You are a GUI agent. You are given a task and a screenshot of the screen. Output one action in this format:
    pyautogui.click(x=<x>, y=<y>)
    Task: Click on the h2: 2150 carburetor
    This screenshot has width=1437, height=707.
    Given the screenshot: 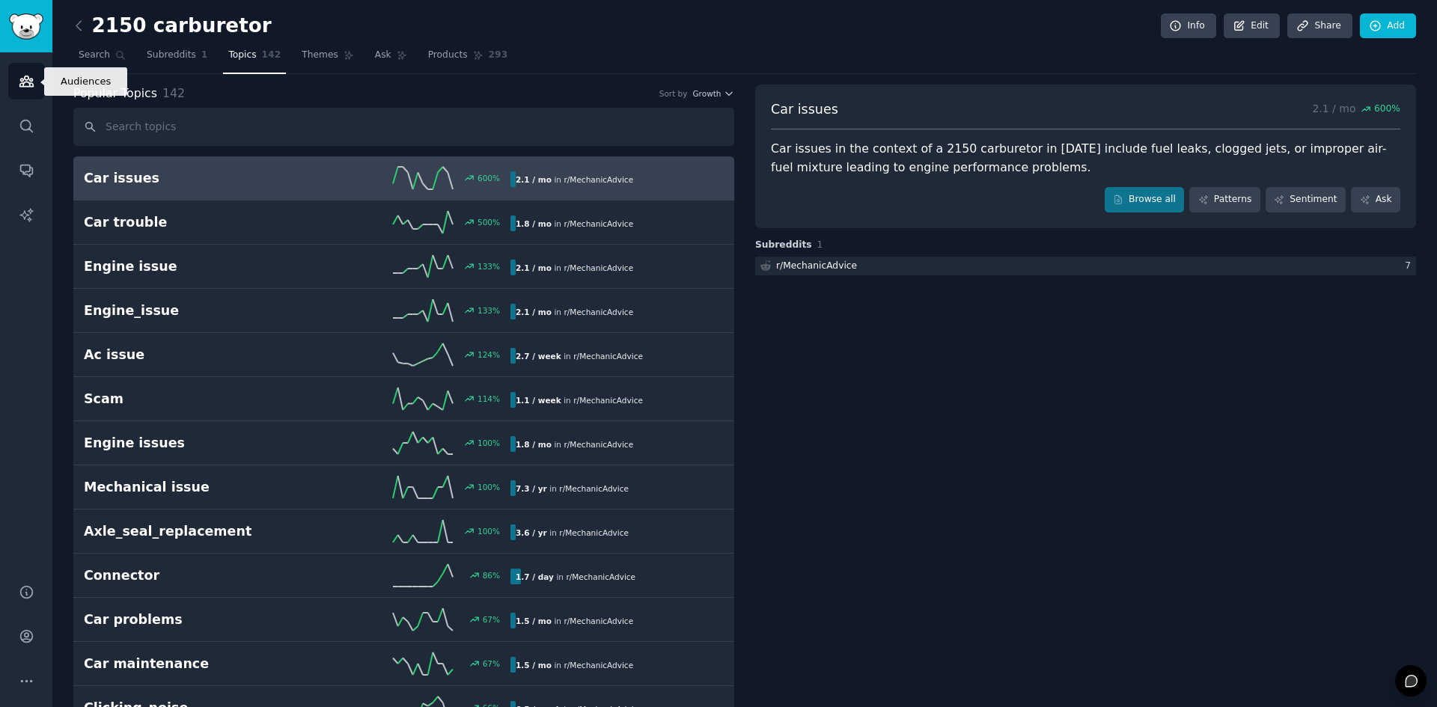 What is the action you would take?
    pyautogui.click(x=172, y=26)
    